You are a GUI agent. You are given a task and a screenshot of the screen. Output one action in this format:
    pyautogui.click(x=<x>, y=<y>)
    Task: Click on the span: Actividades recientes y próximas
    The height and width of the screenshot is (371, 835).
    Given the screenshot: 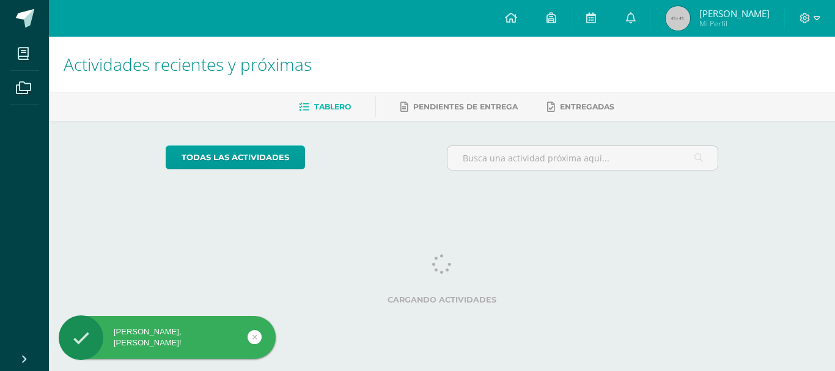 What is the action you would take?
    pyautogui.click(x=188, y=64)
    